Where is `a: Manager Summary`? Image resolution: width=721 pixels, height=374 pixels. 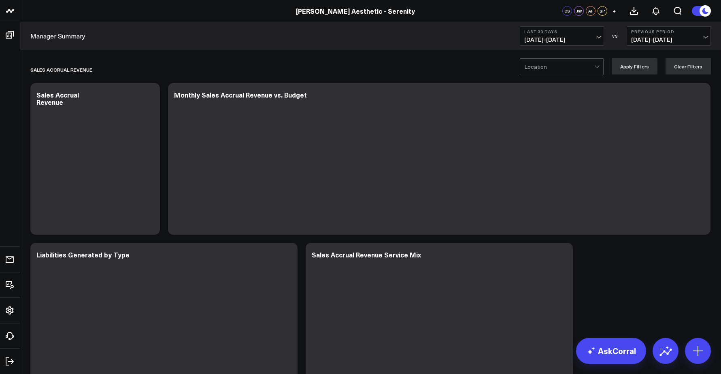
a: Manager Summary is located at coordinates (58, 36).